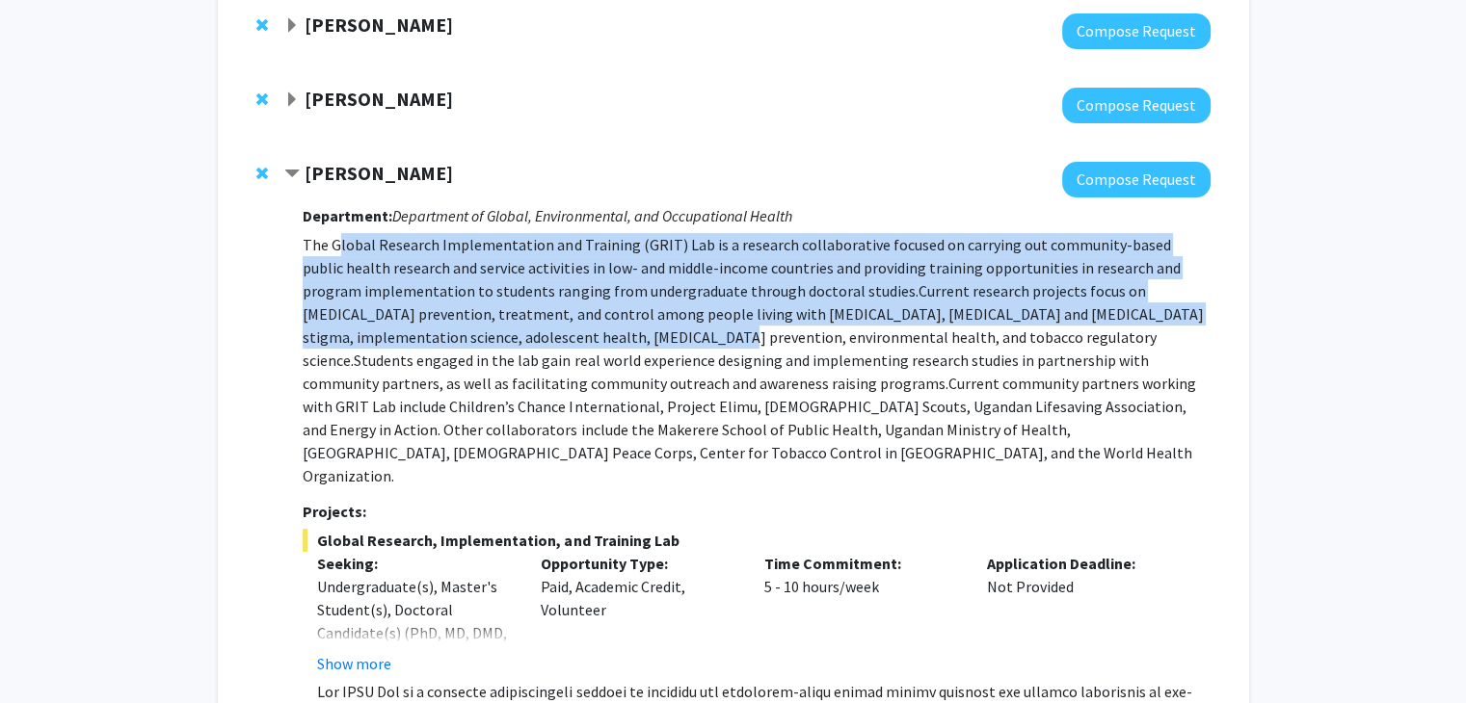 The image size is (1466, 703). What do you see at coordinates (1084, 564) in the screenshot?
I see `p: Application Deadline:` at bounding box center [1084, 564].